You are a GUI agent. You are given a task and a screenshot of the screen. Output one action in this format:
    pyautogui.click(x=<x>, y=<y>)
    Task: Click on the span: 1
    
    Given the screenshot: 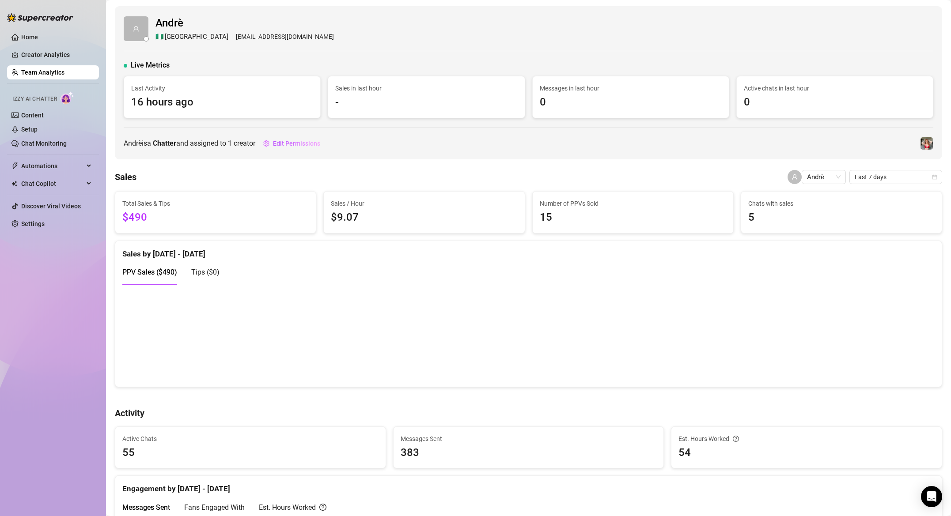 What is the action you would take?
    pyautogui.click(x=230, y=143)
    